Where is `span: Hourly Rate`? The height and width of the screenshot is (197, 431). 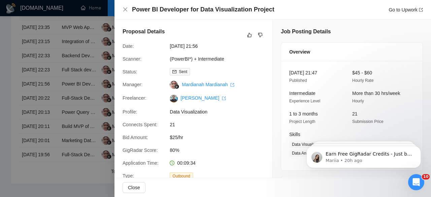
span: Hourly Rate is located at coordinates (362, 80).